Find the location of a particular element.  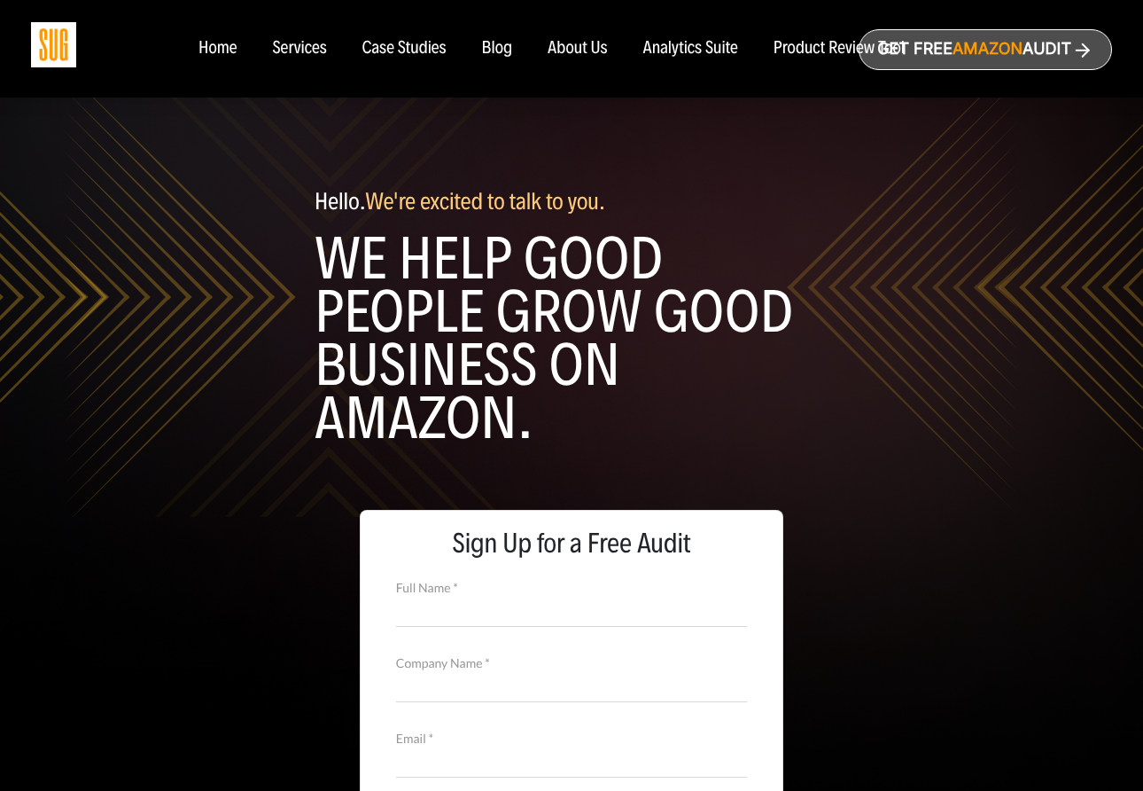

p: Hello. is located at coordinates (572, 201).